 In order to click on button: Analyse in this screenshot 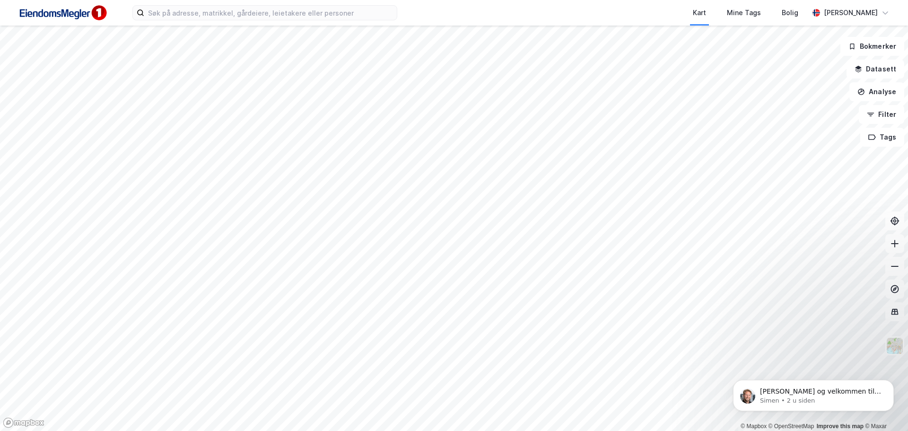, I will do `click(877, 92)`.